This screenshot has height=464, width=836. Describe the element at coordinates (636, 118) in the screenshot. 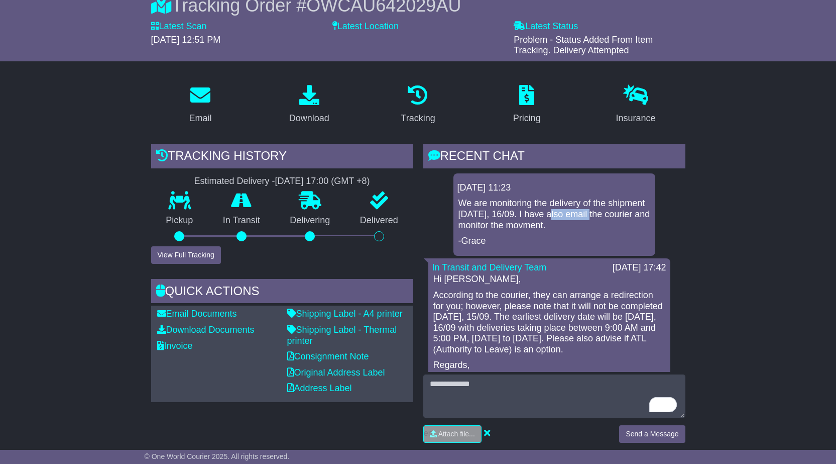

I see `div: Insurance` at that location.